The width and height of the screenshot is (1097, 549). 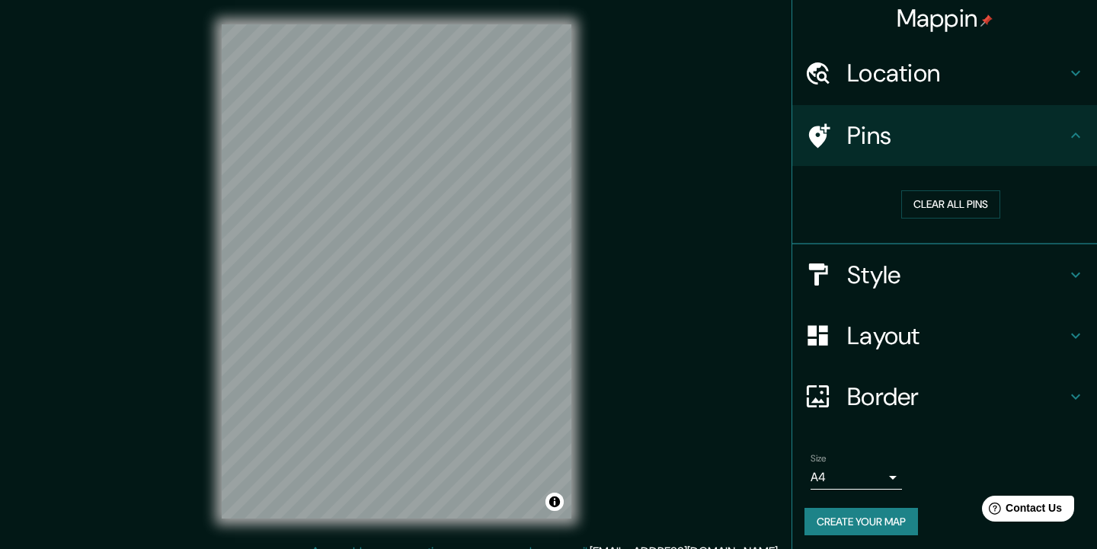 I want to click on h4: Mappin, so click(x=944, y=18).